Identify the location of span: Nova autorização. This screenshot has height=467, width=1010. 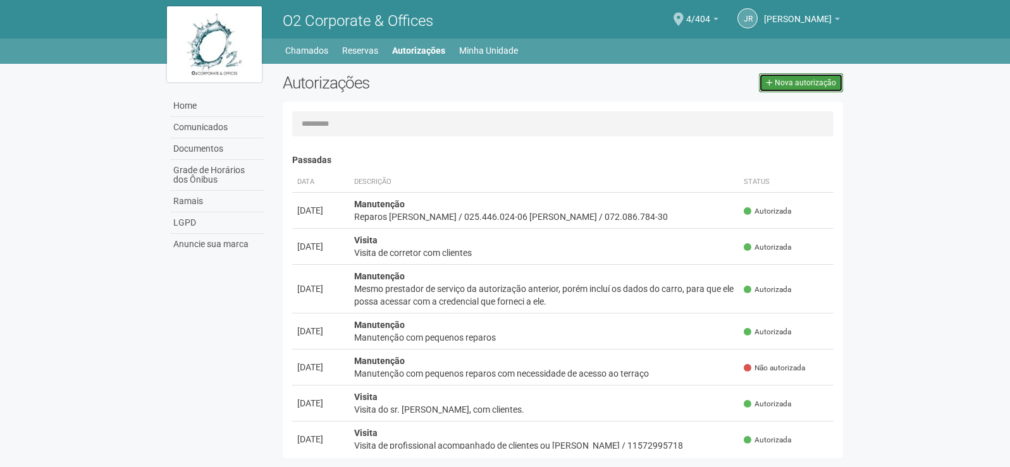
(805, 83).